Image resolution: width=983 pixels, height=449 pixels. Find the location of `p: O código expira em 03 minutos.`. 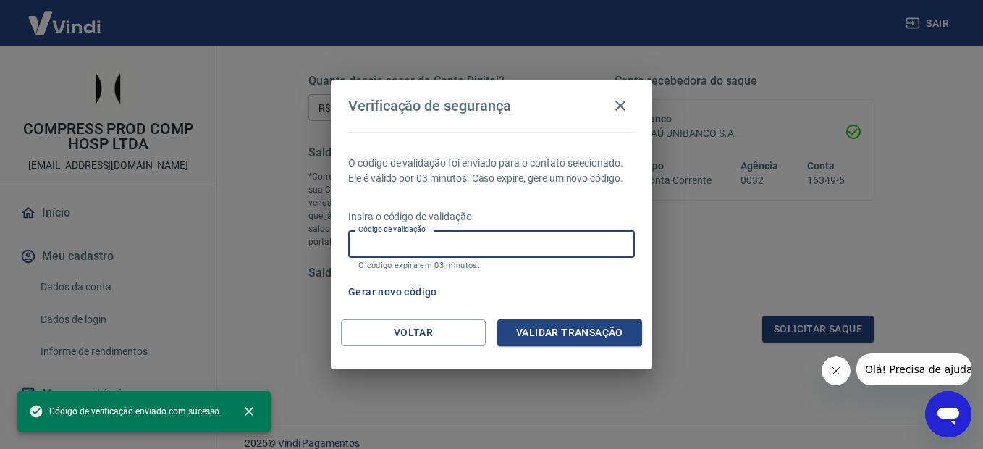

p: O código expira em 03 minutos. is located at coordinates (492, 265).